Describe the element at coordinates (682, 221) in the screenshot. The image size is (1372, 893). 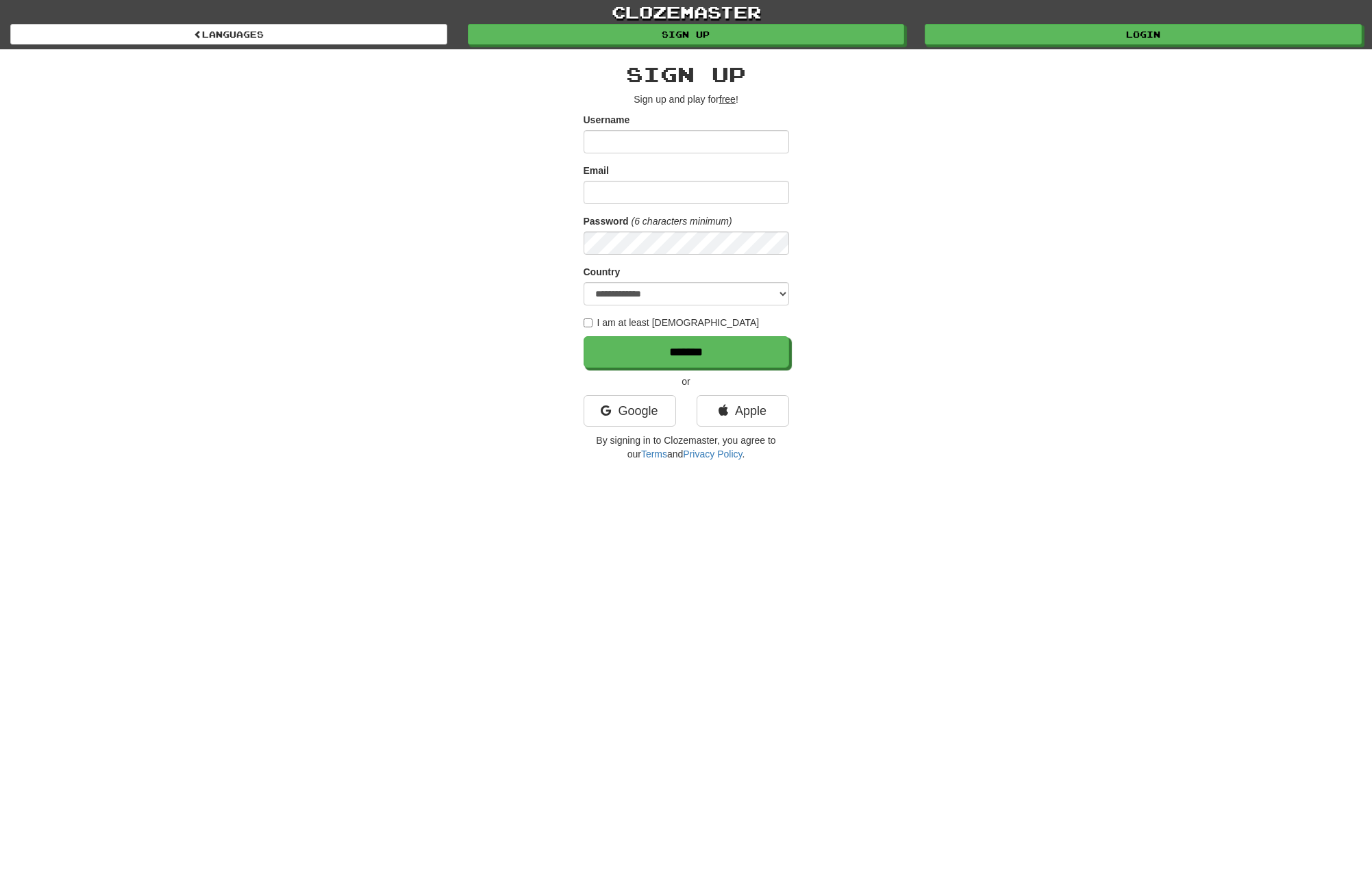
I see `em: (6 characters minimum)` at that location.